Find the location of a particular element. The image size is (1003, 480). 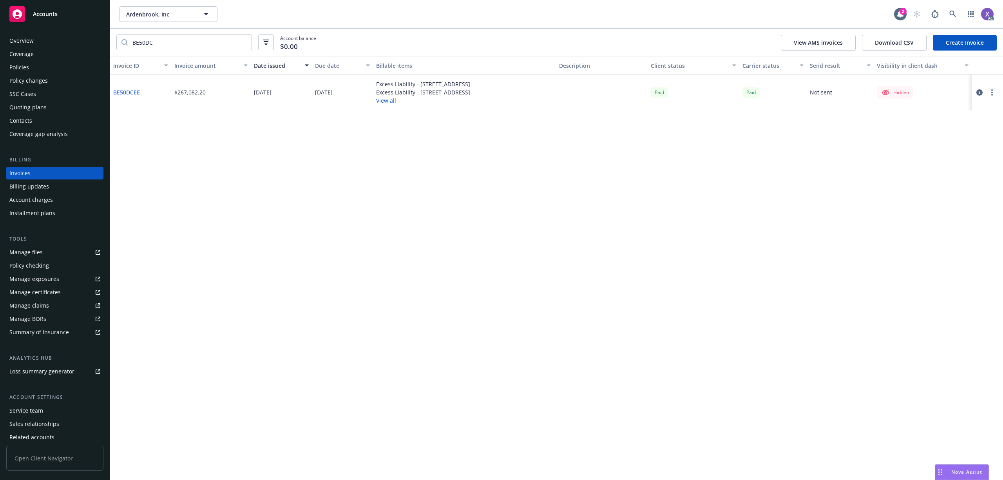

a: Manage BORs is located at coordinates (55, 319).